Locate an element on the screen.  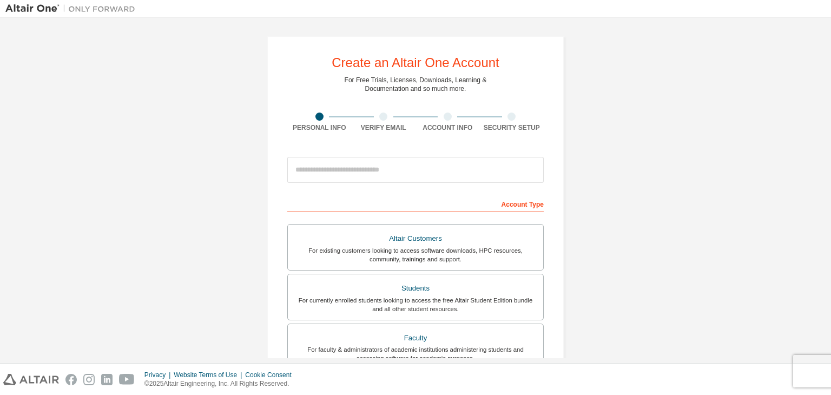
div: Website Terms of Use is located at coordinates (209, 375).